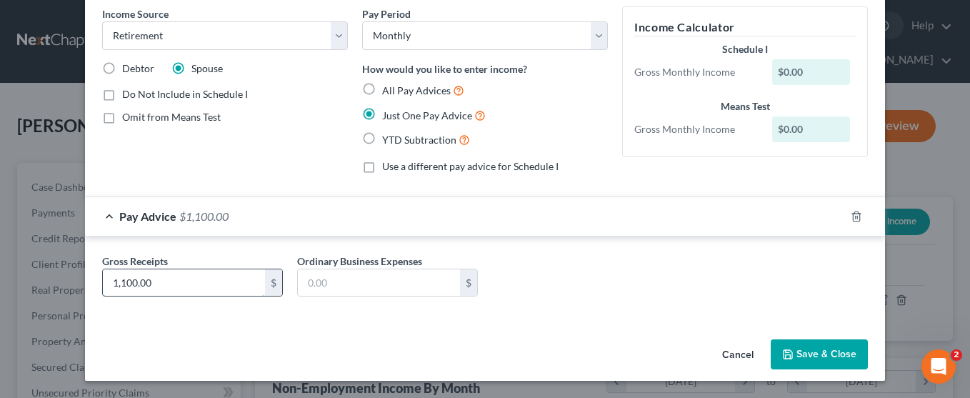 This screenshot has height=398, width=970. What do you see at coordinates (427, 115) in the screenshot?
I see `span: Just One Pay Advice` at bounding box center [427, 115].